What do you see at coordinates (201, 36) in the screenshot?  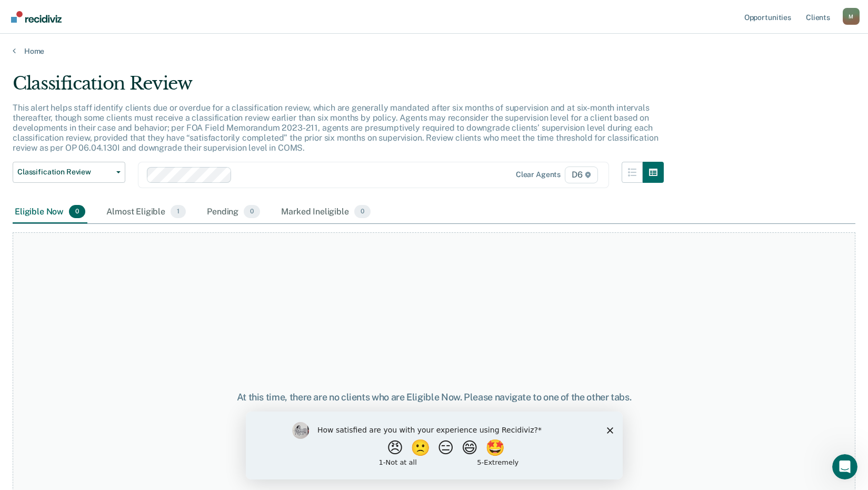 I see `button: 3` at bounding box center [201, 36].